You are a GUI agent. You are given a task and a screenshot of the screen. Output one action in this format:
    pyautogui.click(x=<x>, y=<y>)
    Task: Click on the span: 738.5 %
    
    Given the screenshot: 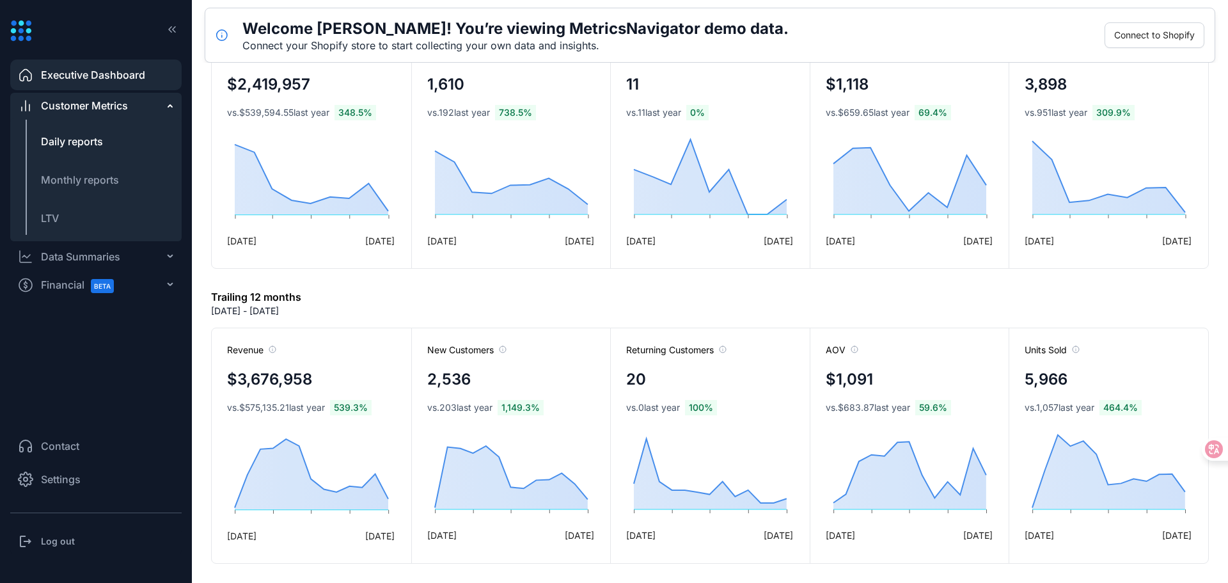 What is the action you would take?
    pyautogui.click(x=516, y=113)
    